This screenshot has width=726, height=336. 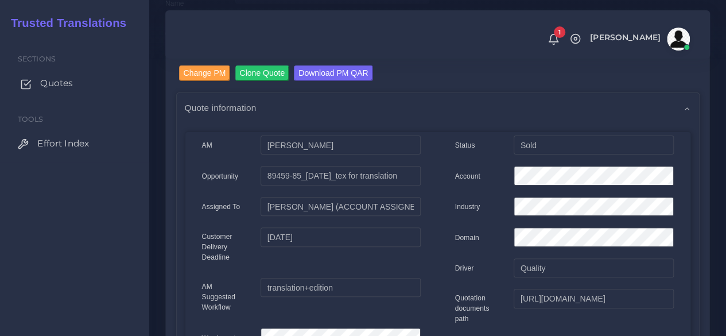 What do you see at coordinates (467, 237) in the screenshot?
I see `label: Domain` at bounding box center [467, 237].